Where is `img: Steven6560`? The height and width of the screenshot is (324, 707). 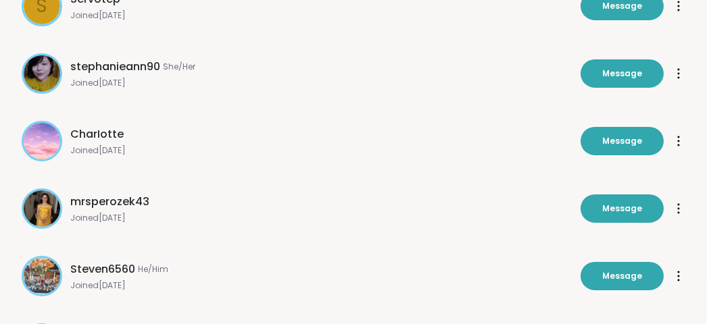 img: Steven6560 is located at coordinates (42, 276).